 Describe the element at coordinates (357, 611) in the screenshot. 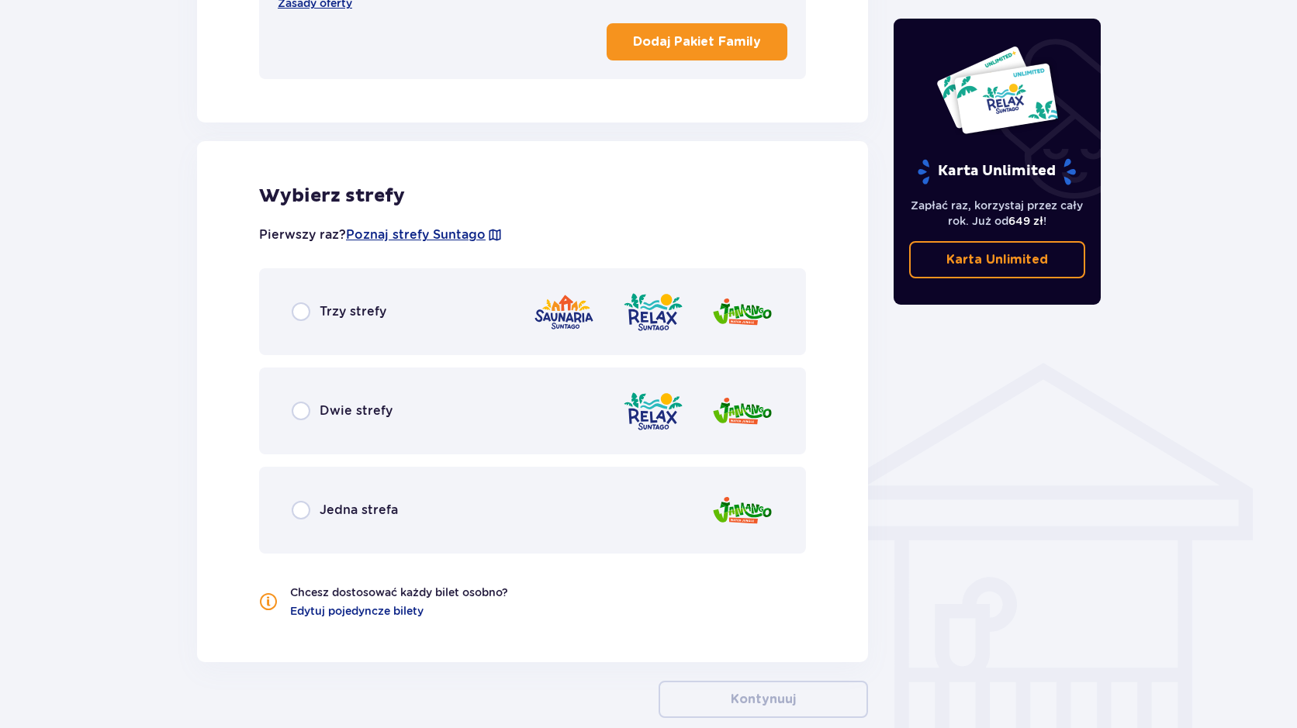

I see `span: Edytuj pojedyncze bilety` at that location.